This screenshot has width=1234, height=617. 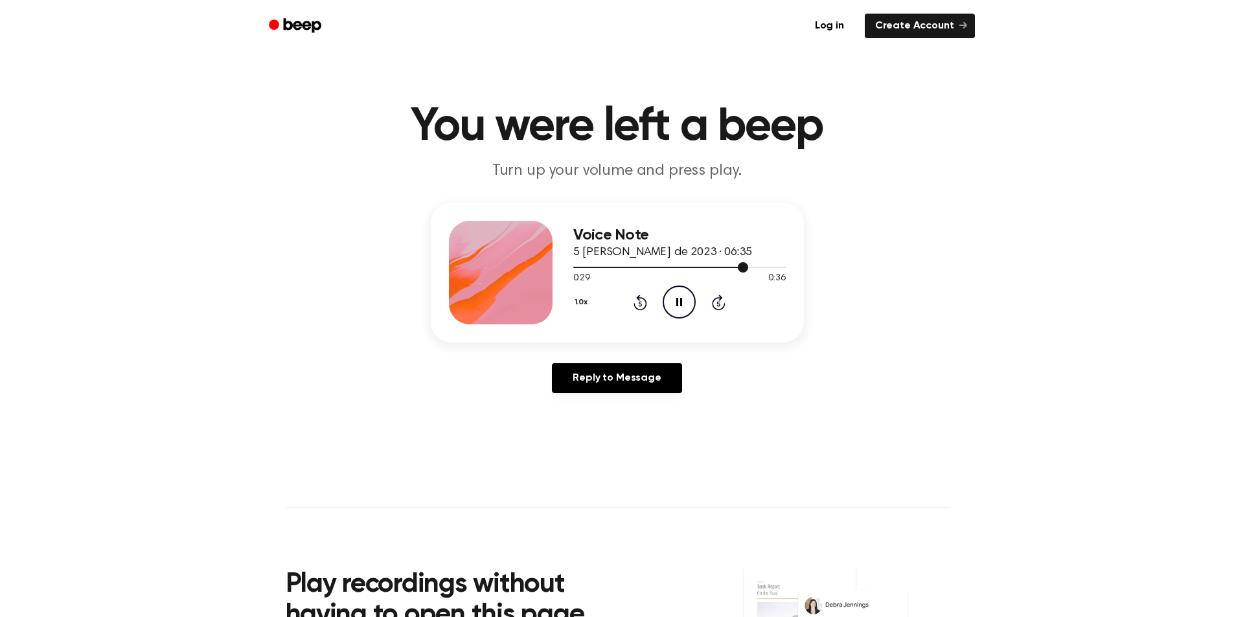 What do you see at coordinates (617, 378) in the screenshot?
I see `a: Reply to Message` at bounding box center [617, 378].